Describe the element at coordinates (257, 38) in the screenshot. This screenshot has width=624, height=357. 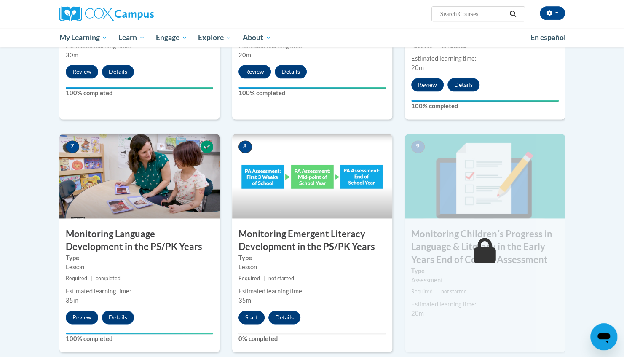
I see `span: About` at that location.